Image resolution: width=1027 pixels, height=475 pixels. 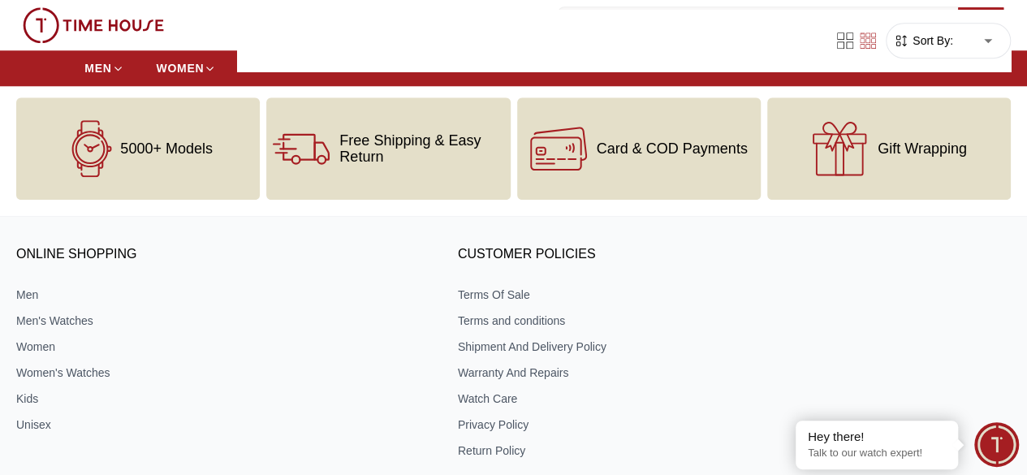 I want to click on button: Sort By:, so click(x=923, y=41).